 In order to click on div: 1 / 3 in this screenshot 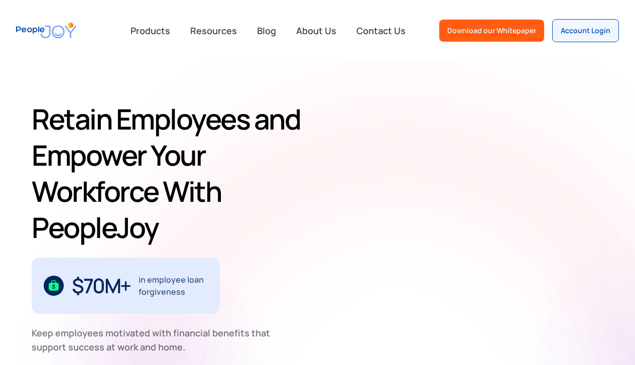, I will do `click(126, 286)`.